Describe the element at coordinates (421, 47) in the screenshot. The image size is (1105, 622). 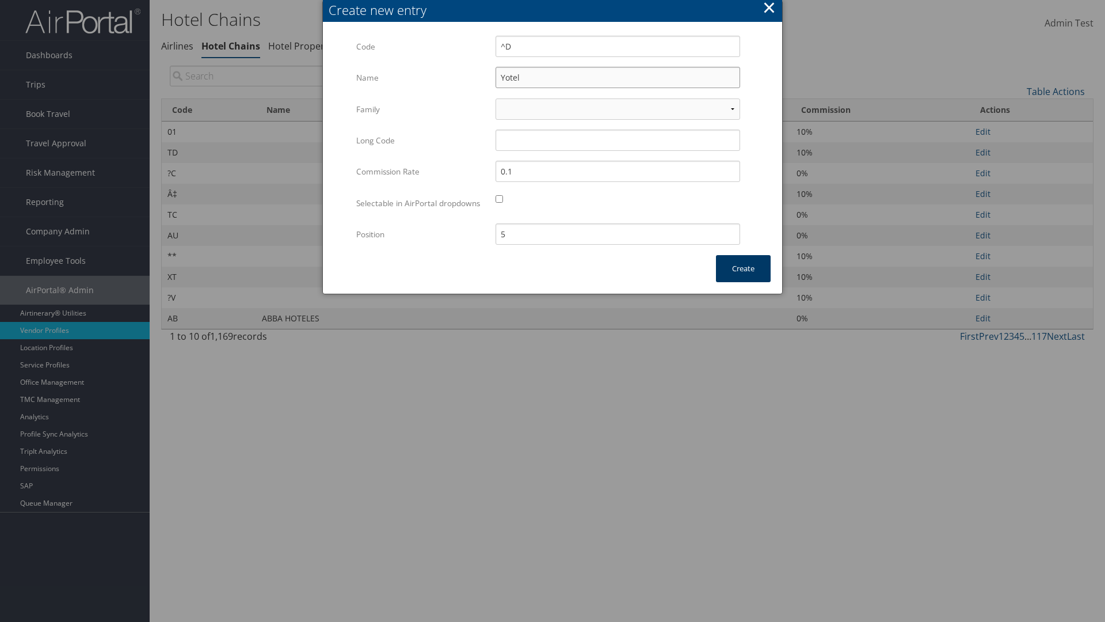
I see `label: Code` at that location.